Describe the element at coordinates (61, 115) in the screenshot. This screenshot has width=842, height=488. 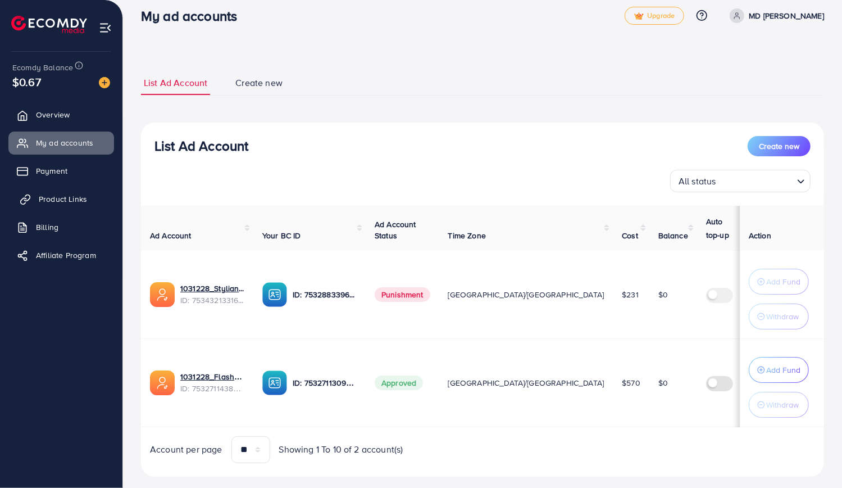
I see `a: Overview` at that location.